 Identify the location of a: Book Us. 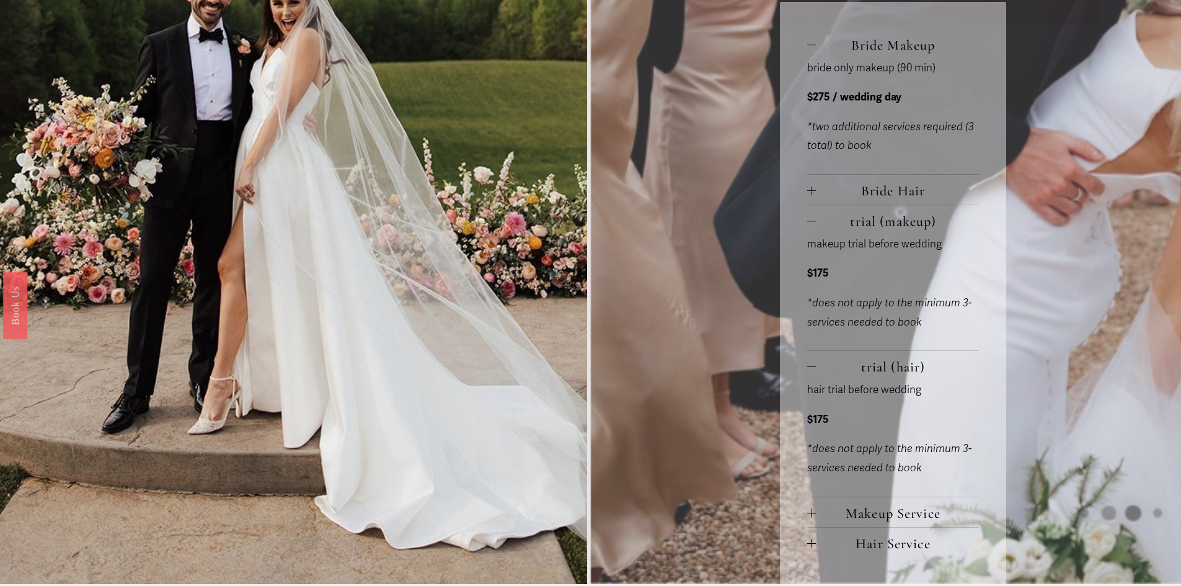
(15, 304).